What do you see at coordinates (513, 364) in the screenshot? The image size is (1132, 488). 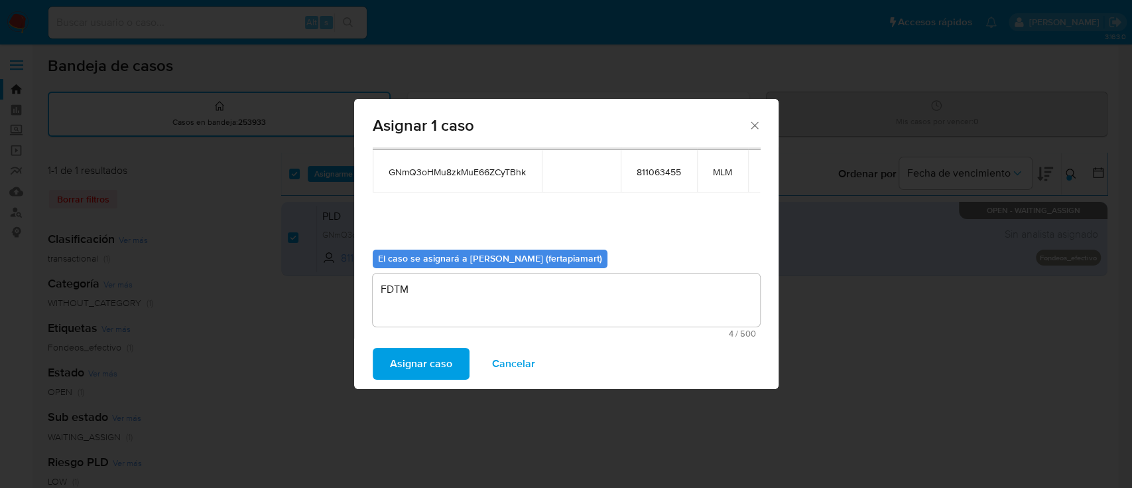 I see `span: Cancelar` at bounding box center [513, 364].